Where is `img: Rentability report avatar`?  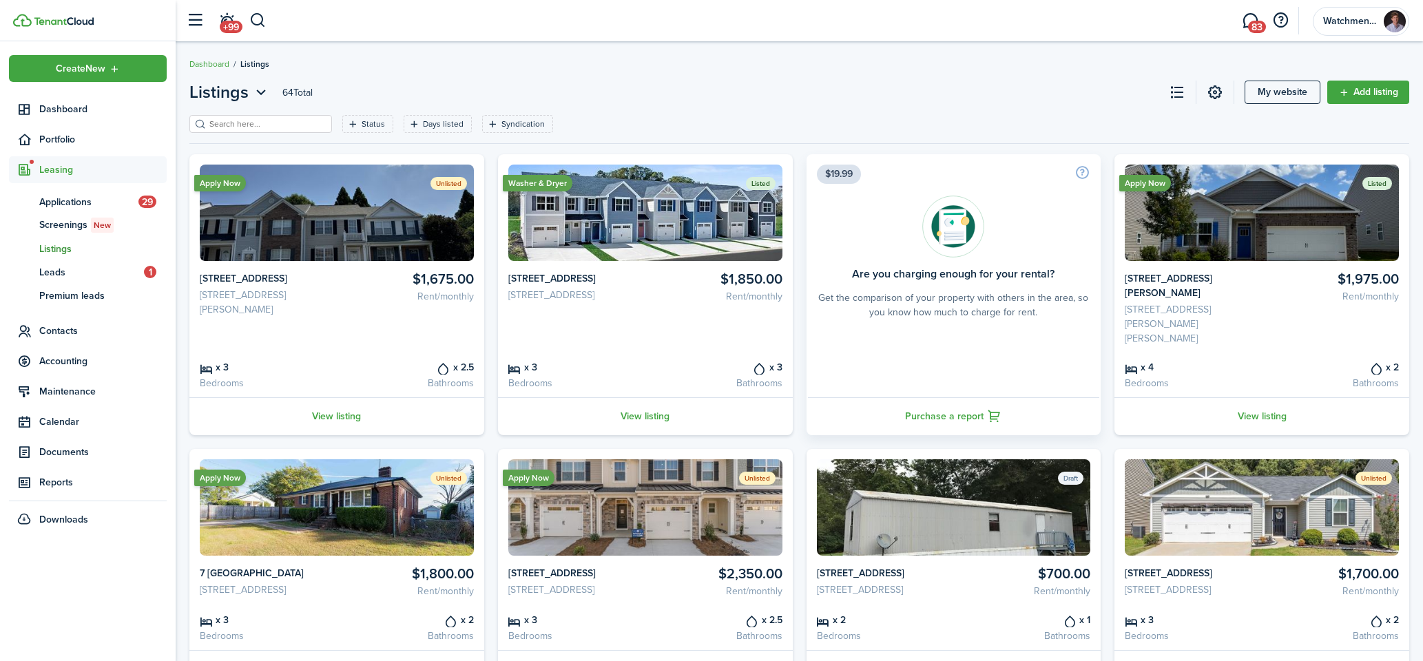 img: Rentability report avatar is located at coordinates (953, 227).